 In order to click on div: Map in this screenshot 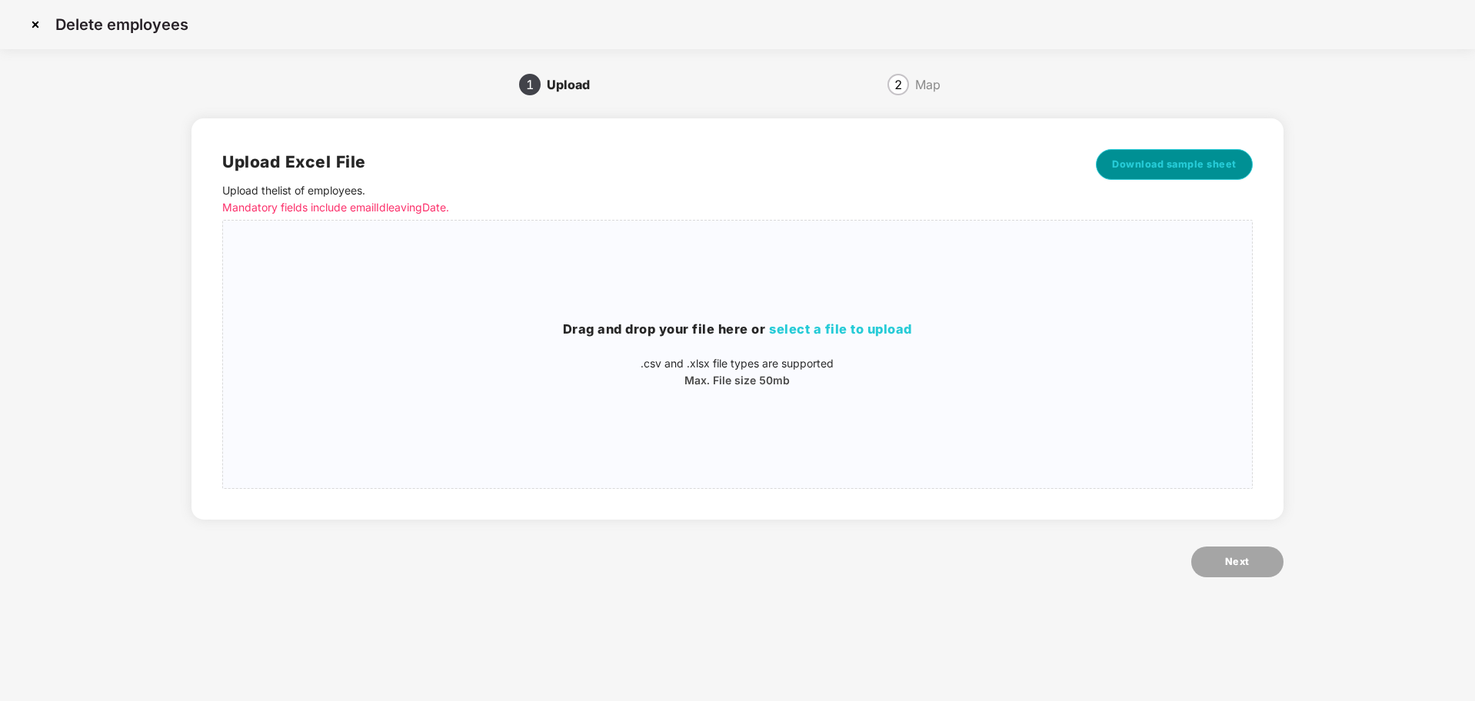, I will do `click(927, 85)`.